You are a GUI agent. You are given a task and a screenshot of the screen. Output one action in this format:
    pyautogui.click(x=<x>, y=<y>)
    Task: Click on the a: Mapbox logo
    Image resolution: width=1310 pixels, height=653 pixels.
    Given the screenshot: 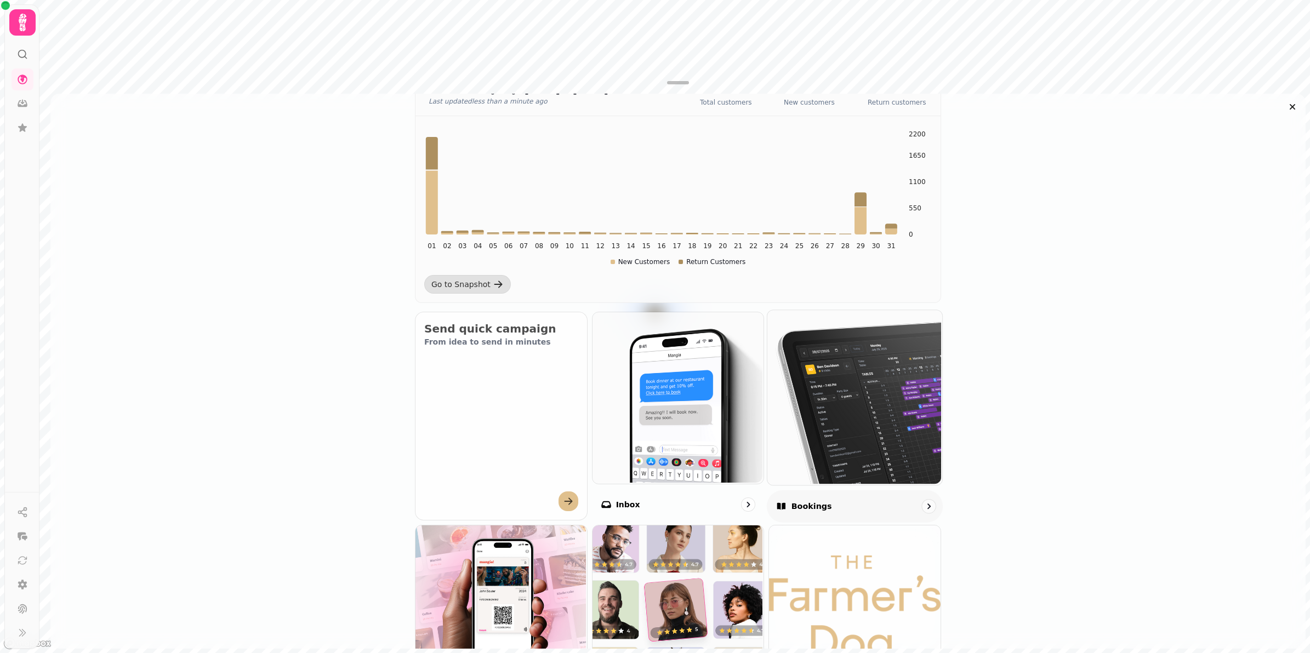 What is the action you would take?
    pyautogui.click(x=27, y=643)
    